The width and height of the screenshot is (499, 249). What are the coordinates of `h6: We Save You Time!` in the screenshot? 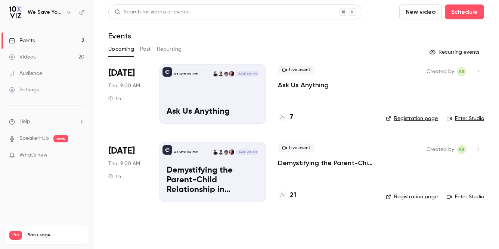 It's located at (45, 12).